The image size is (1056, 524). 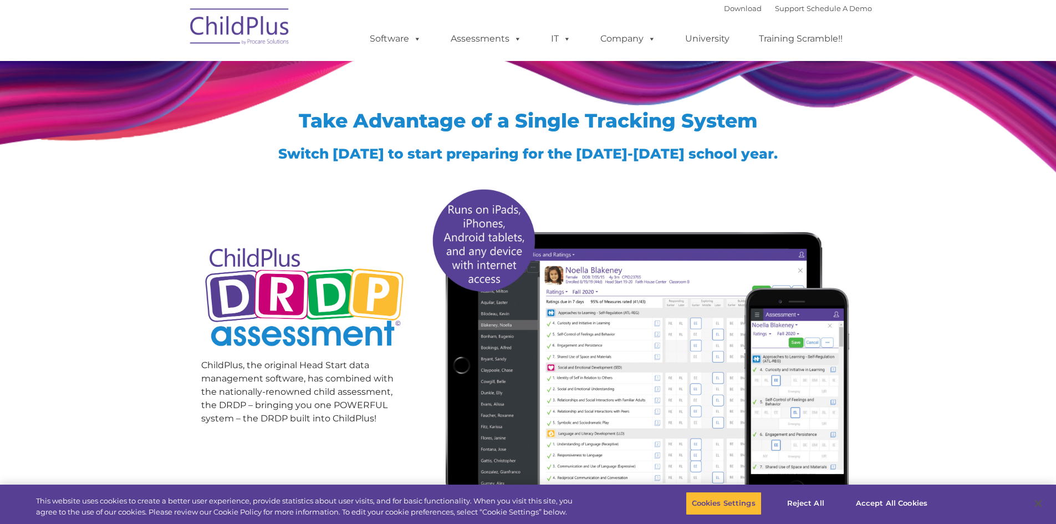 What do you see at coordinates (708, 39) in the screenshot?
I see `a: University` at bounding box center [708, 39].